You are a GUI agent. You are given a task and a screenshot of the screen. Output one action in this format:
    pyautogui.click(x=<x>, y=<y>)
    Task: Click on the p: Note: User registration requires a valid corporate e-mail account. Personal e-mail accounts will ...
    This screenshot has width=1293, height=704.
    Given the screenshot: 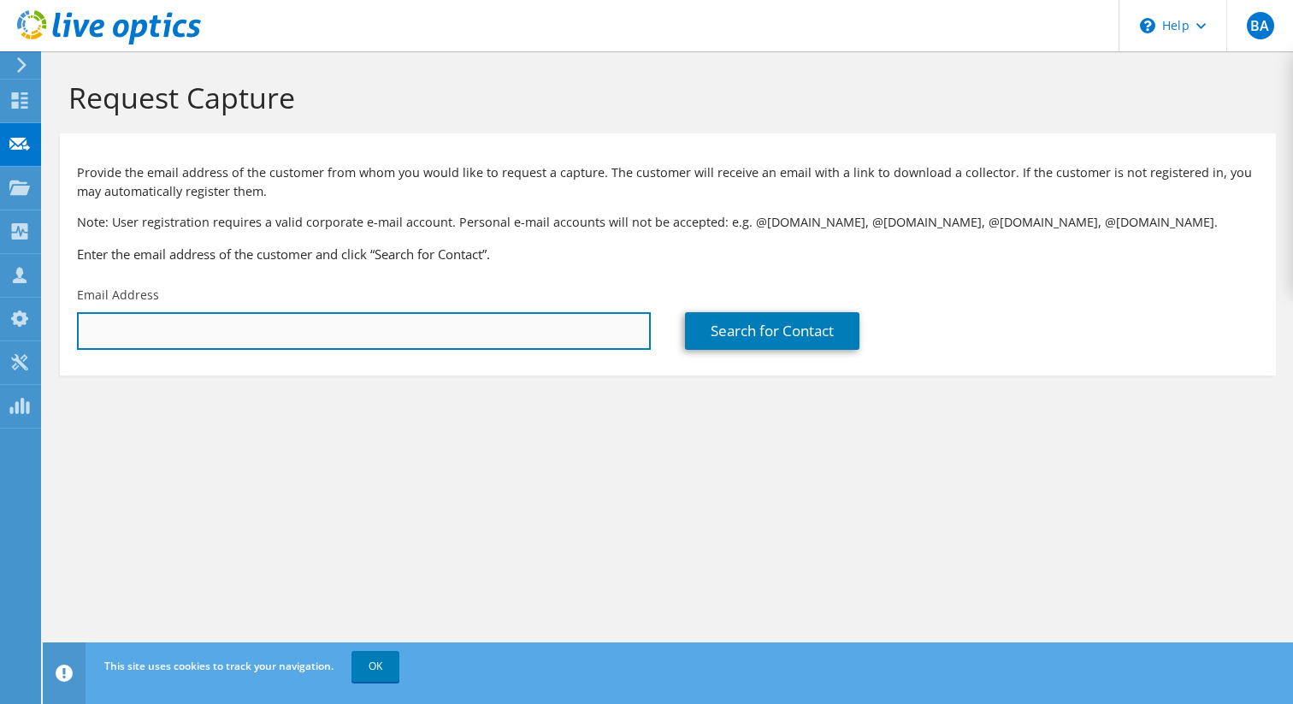 What is the action you would take?
    pyautogui.click(x=668, y=222)
    